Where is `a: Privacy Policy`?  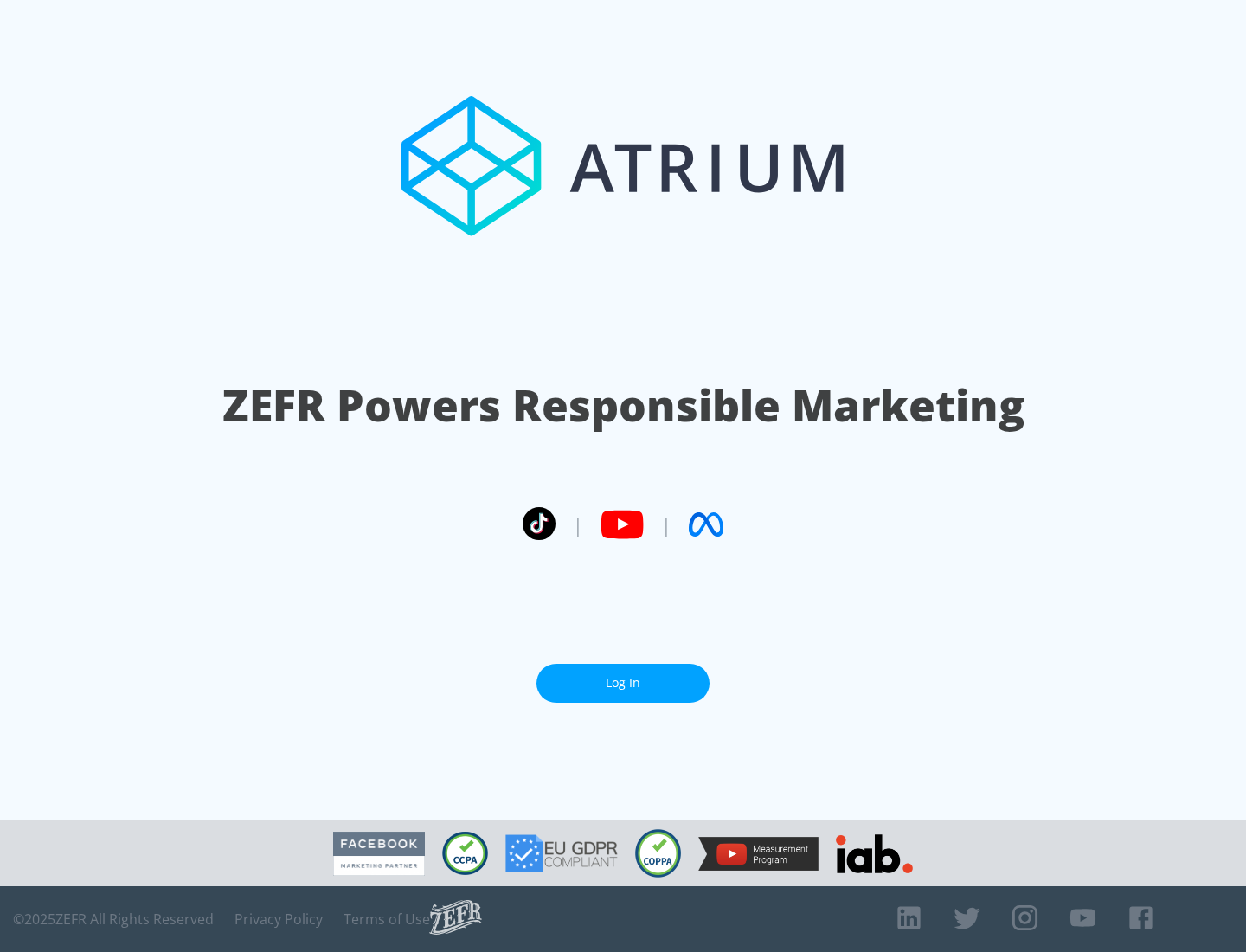
a: Privacy Policy is located at coordinates (278, 919).